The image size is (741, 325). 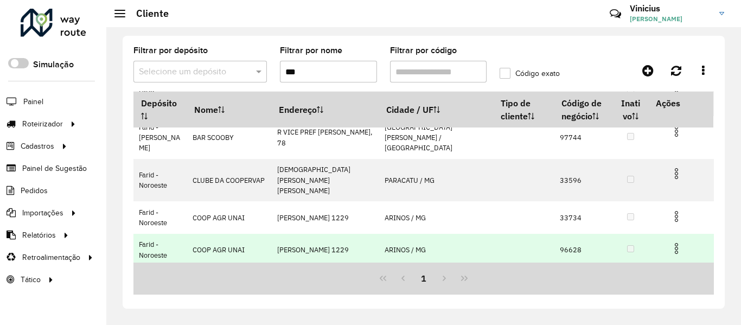 What do you see at coordinates (43, 213) in the screenshot?
I see `span: Importações` at bounding box center [43, 213].